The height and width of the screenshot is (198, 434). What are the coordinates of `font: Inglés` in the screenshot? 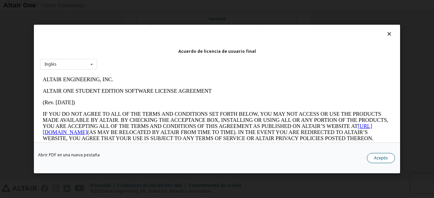 It's located at (51, 64).